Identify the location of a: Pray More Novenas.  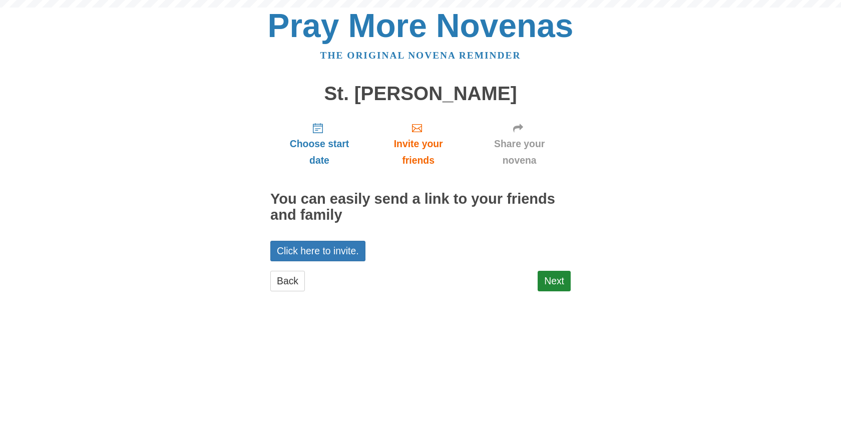
(421, 26).